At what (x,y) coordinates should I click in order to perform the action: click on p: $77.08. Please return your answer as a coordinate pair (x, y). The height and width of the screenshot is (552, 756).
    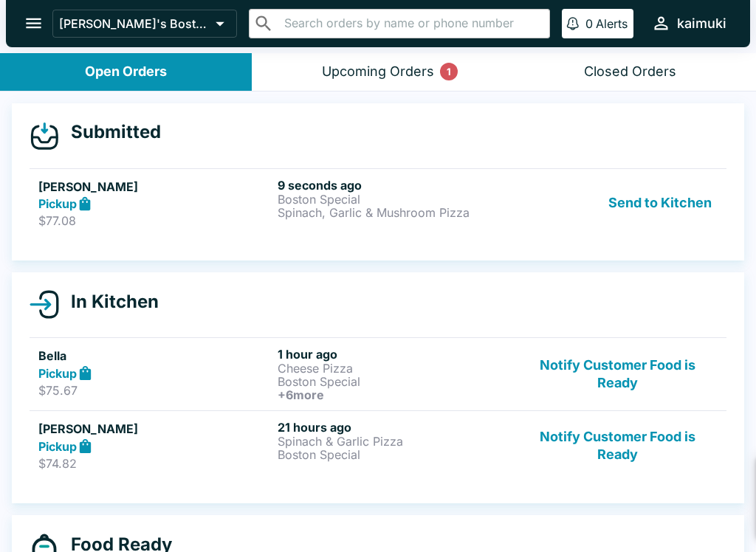
    Looking at the image, I should click on (155, 221).